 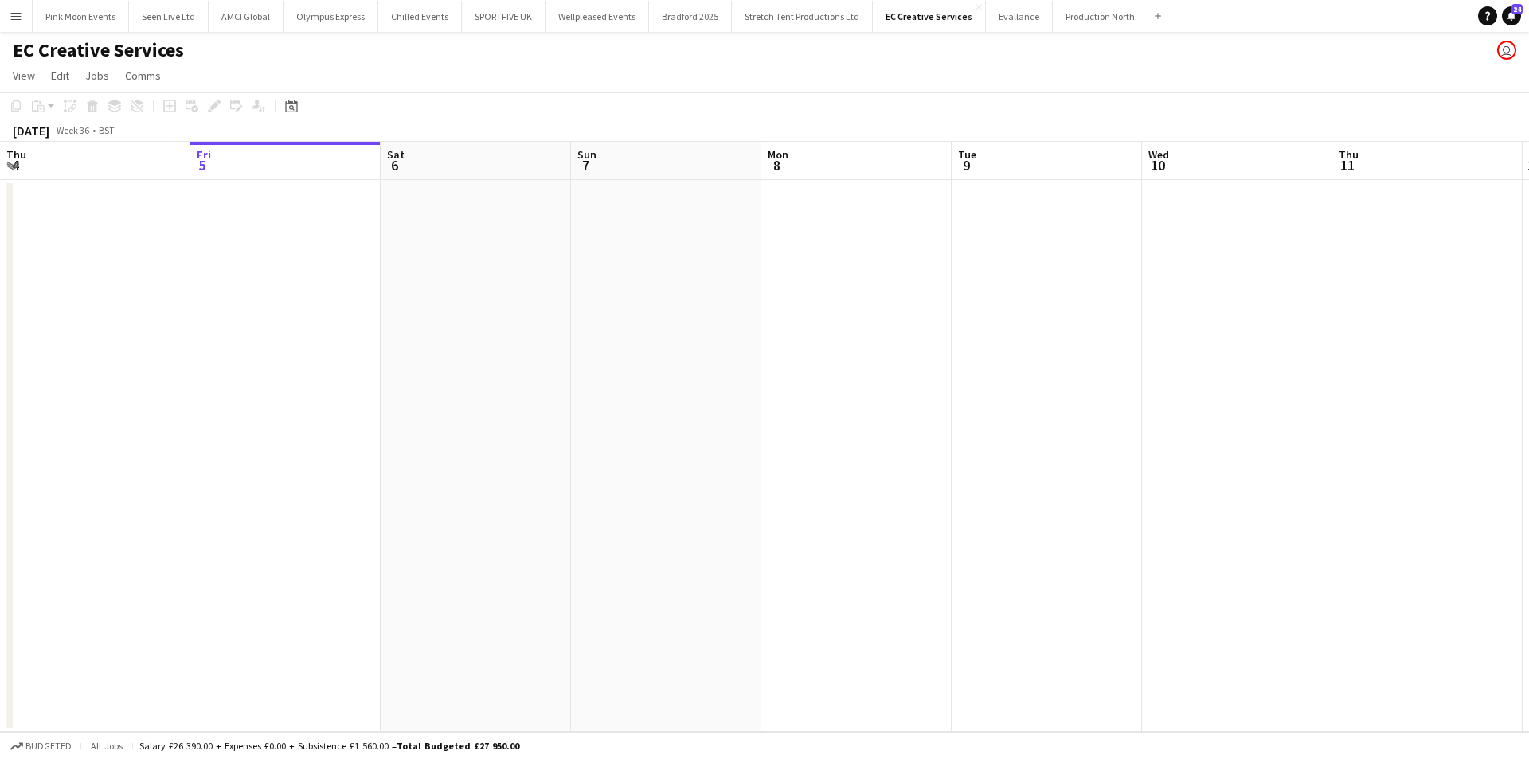 What do you see at coordinates (60, 76) in the screenshot?
I see `span: Edit` at bounding box center [60, 76].